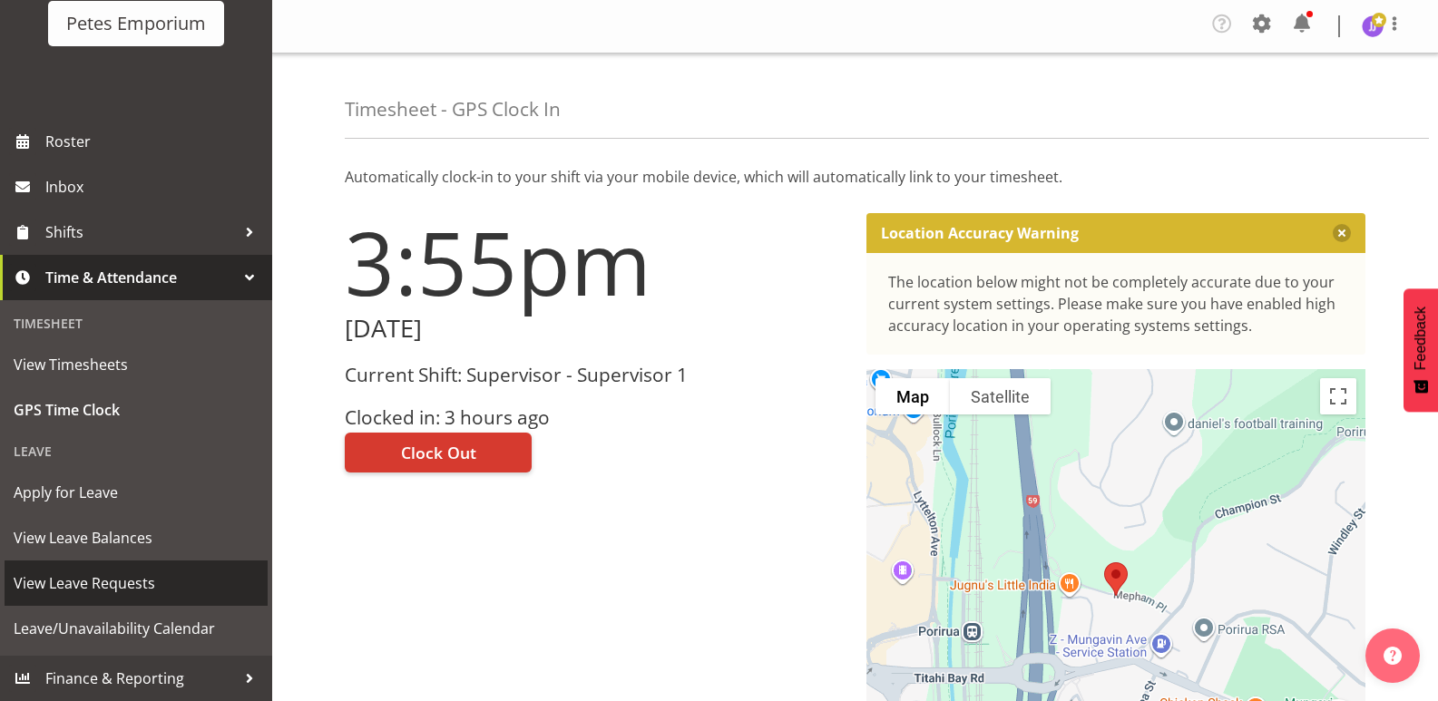 This screenshot has height=701, width=1438. Describe the element at coordinates (136, 493) in the screenshot. I see `span: Apply for Leave` at that location.